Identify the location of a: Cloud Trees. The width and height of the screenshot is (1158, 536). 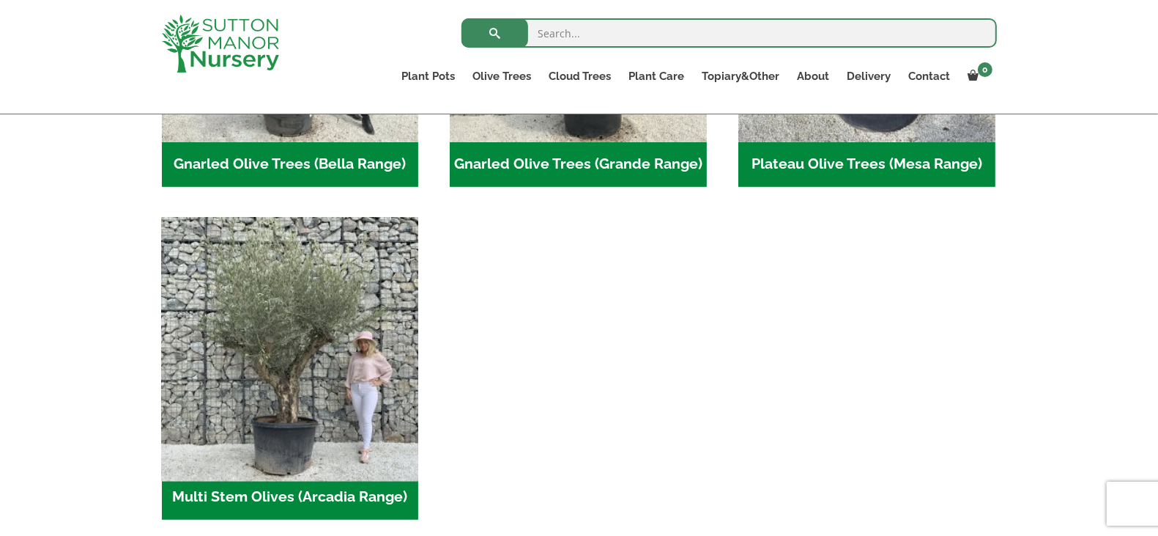
(580, 76).